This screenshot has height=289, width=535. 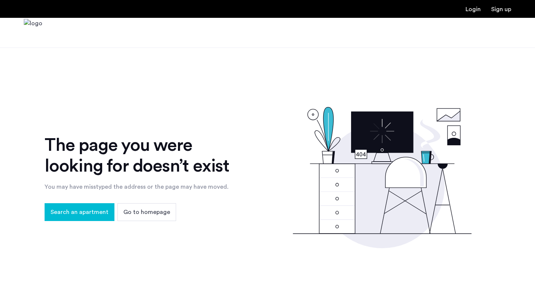 What do you see at coordinates (33, 33) in the screenshot?
I see `a: Cazamio Logo` at bounding box center [33, 33].